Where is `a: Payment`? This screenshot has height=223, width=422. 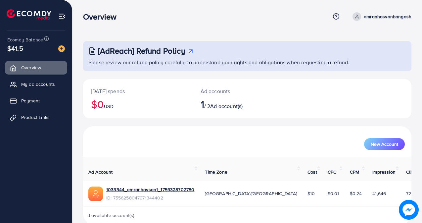 a: Payment is located at coordinates (36, 101).